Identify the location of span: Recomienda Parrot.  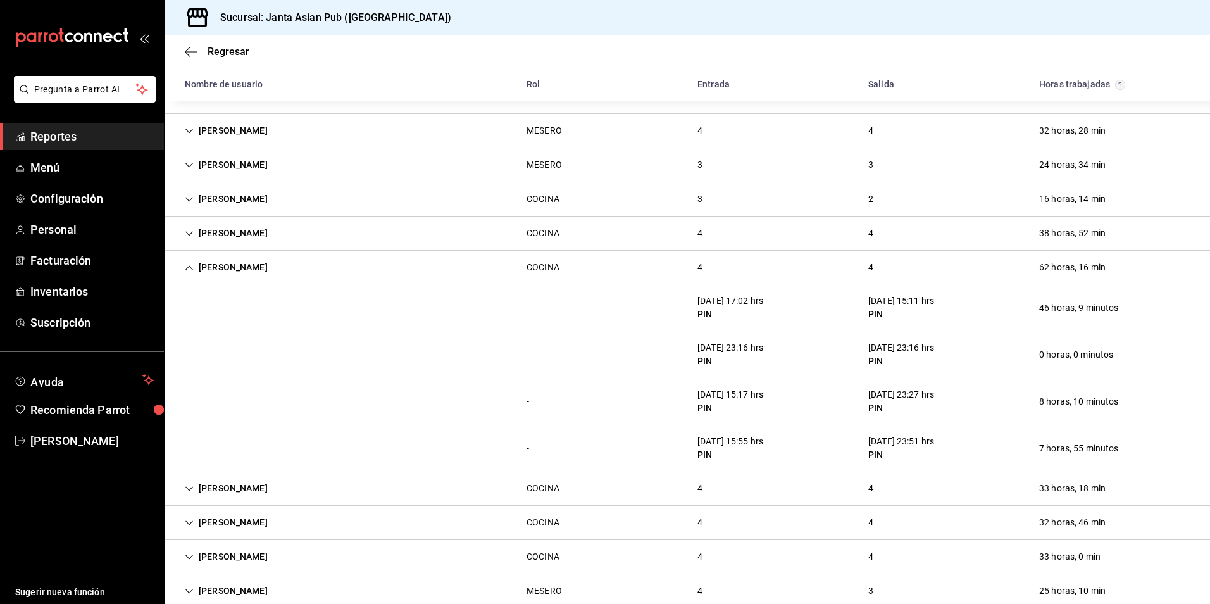
(92, 409).